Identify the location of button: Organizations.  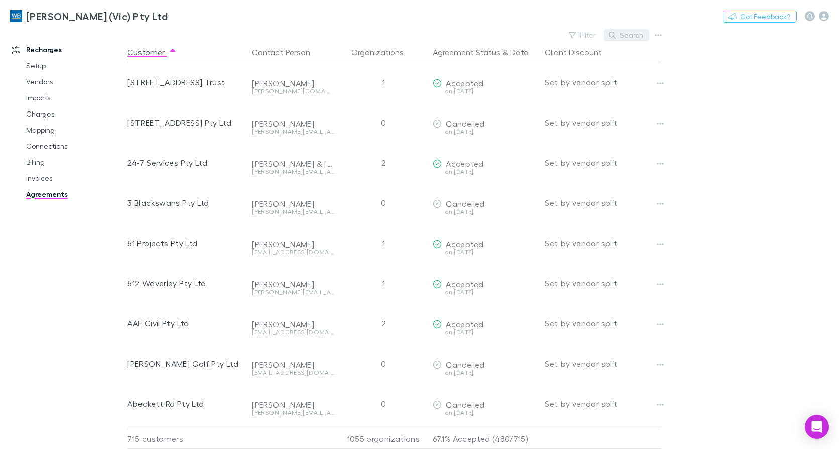
(383, 52).